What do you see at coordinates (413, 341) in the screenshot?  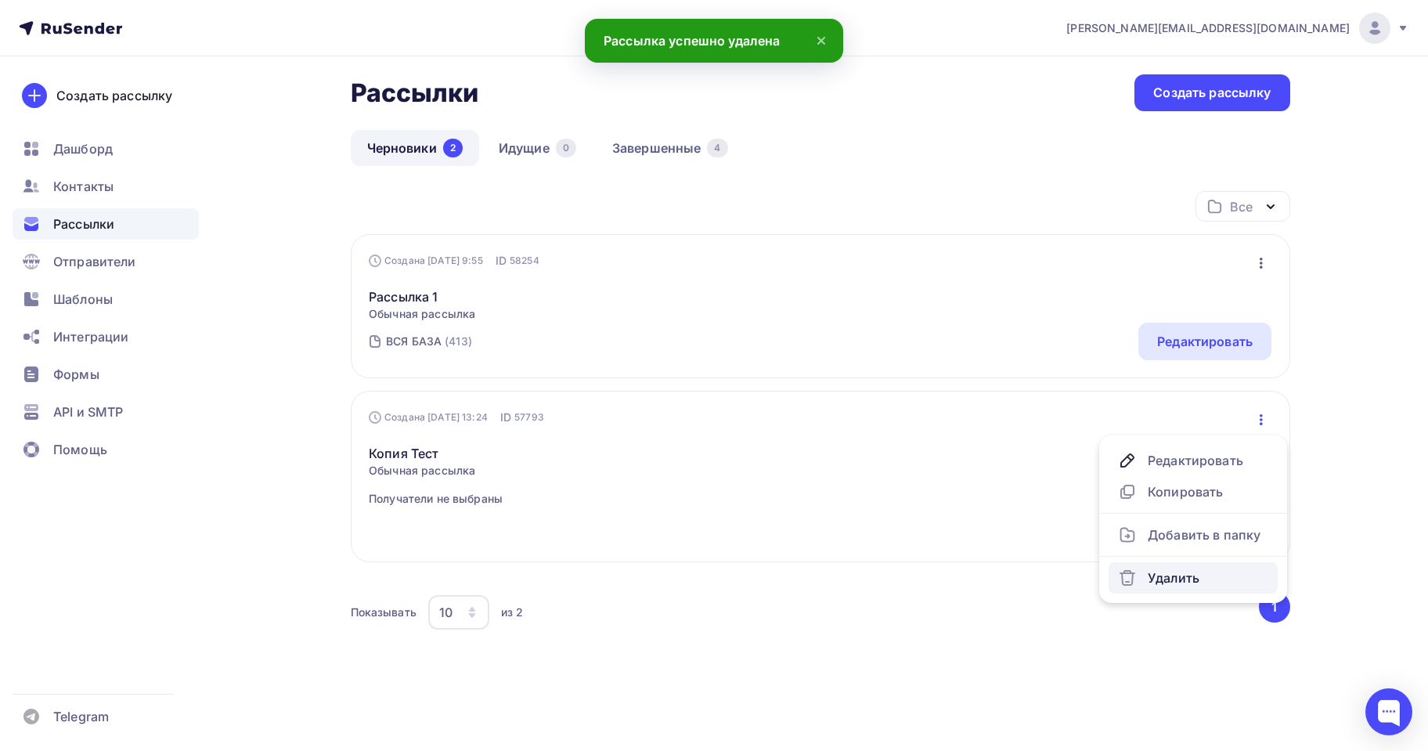 I see `div: ВСЯ БАЗА` at bounding box center [413, 341].